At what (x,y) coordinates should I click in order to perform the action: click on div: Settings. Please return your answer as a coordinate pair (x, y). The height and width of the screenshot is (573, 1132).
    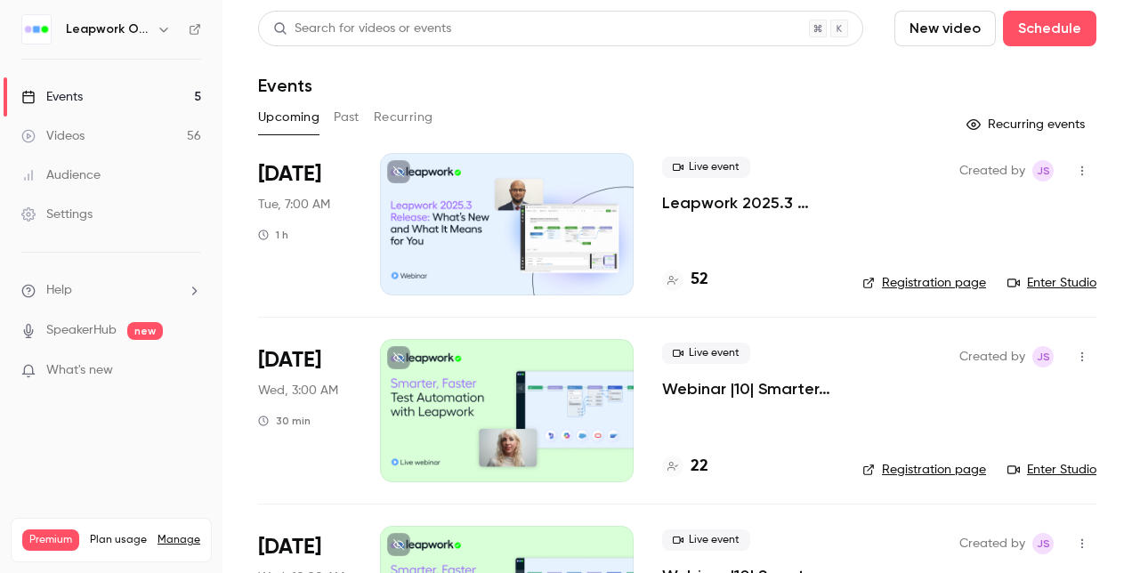
    Looking at the image, I should click on (57, 214).